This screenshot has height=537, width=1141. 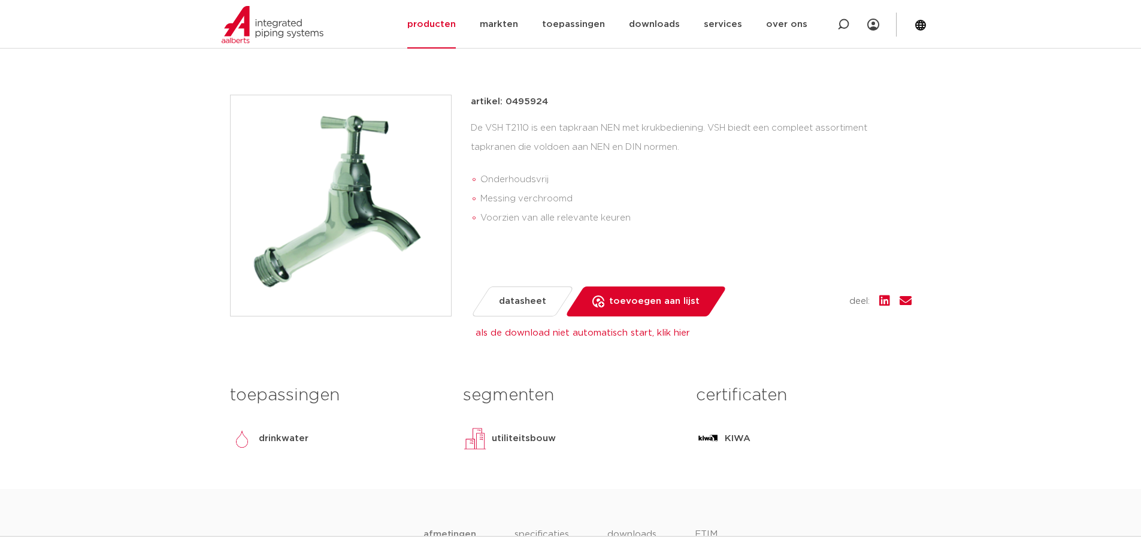 I want to click on p: KIWA, so click(x=737, y=439).